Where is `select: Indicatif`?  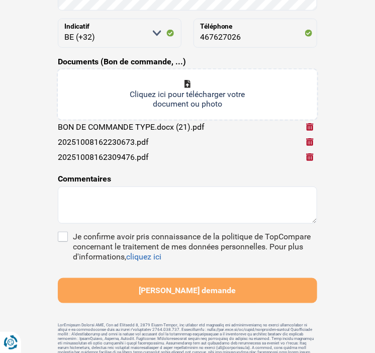 select: Indicatif is located at coordinates (120, 33).